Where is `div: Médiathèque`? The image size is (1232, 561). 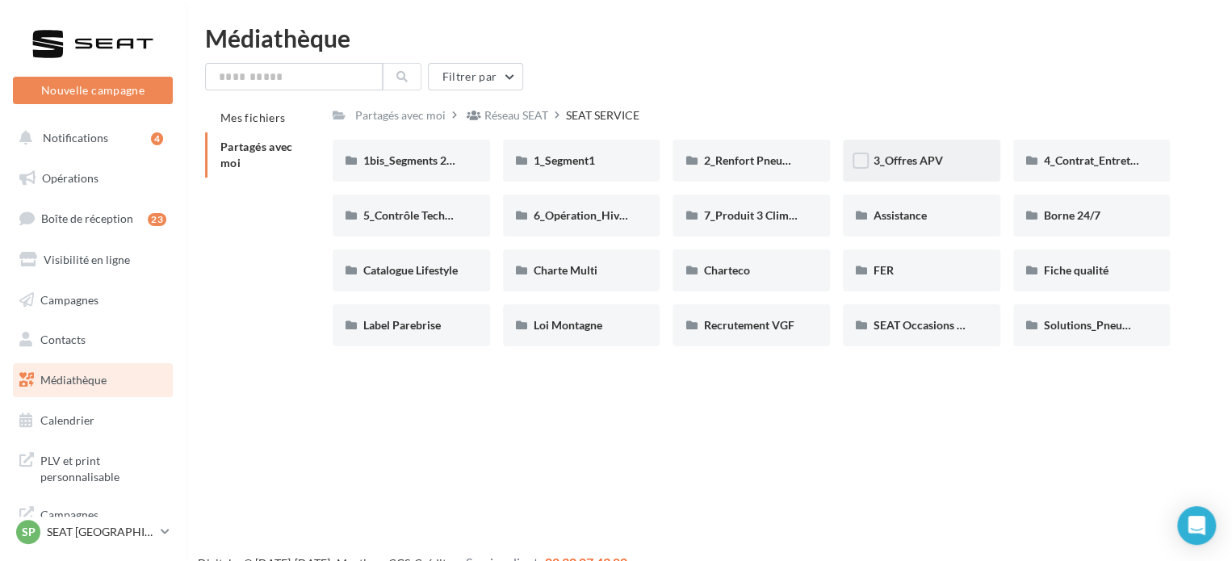 div: Médiathèque is located at coordinates (709, 38).